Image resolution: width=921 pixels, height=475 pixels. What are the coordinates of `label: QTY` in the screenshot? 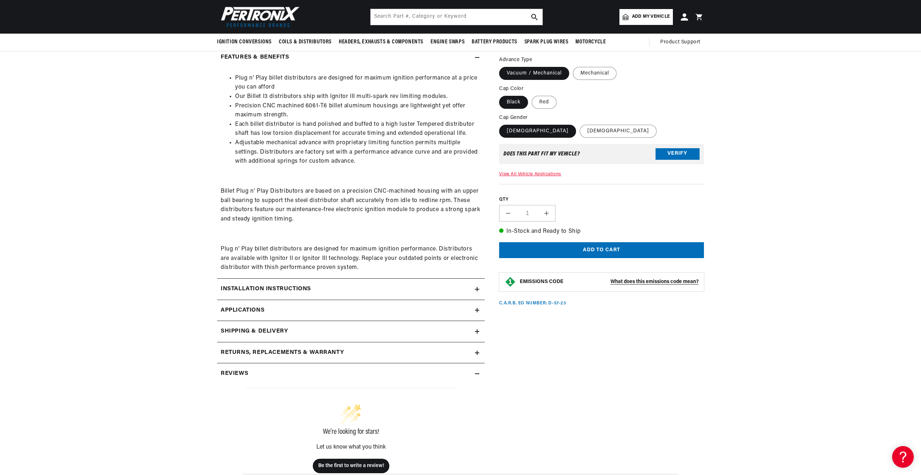 It's located at (601, 200).